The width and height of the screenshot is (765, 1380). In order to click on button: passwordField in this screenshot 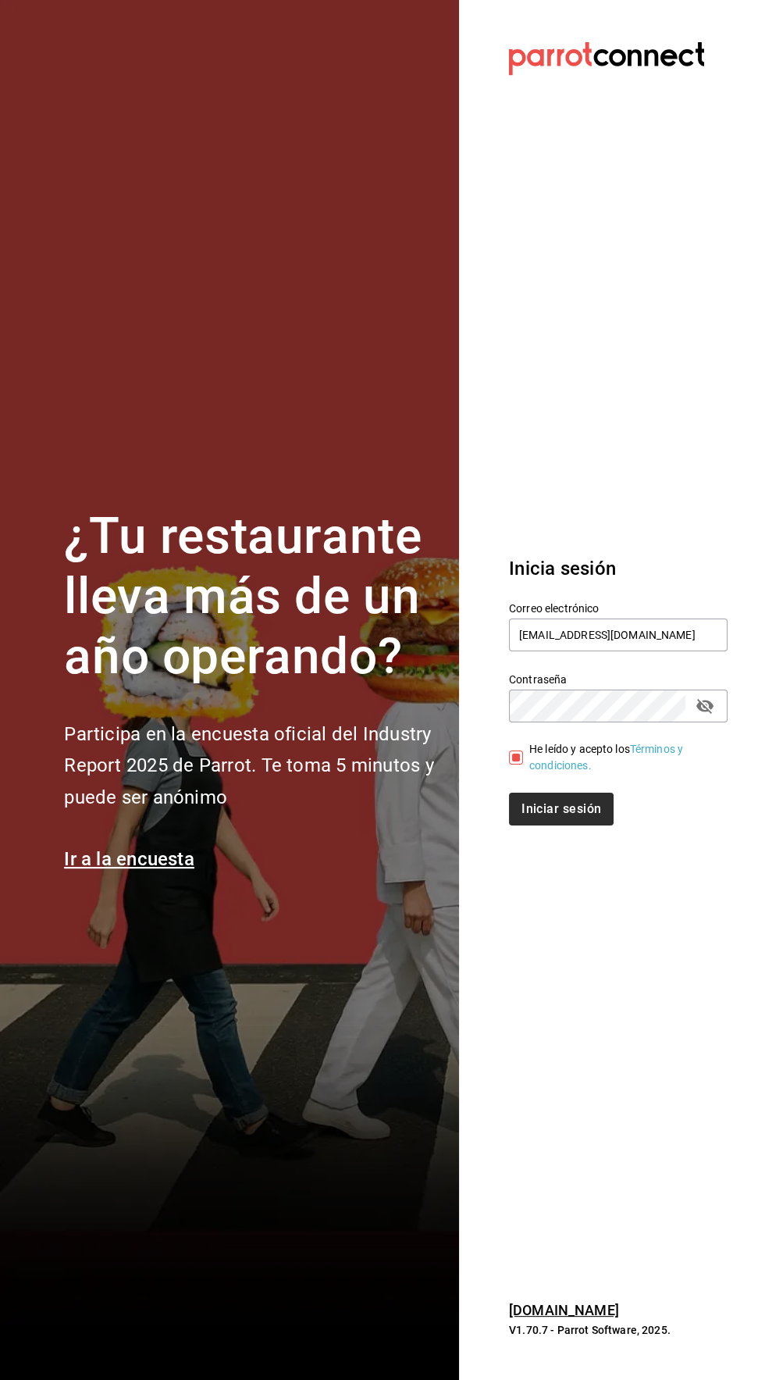, I will do `click(705, 706)`.